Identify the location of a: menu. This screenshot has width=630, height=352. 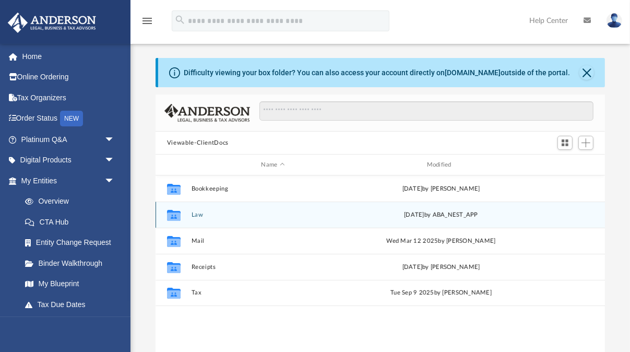
(147, 24).